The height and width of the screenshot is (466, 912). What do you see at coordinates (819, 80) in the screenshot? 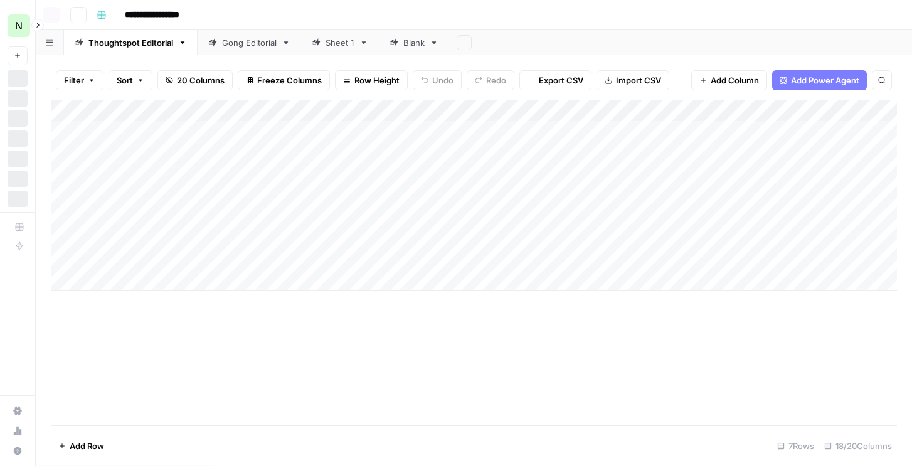
I see `button: Add Power Agent` at bounding box center [819, 80].